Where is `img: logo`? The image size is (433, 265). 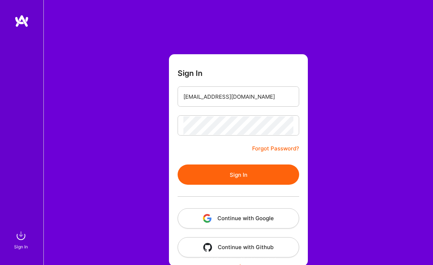 img: logo is located at coordinates (22, 21).